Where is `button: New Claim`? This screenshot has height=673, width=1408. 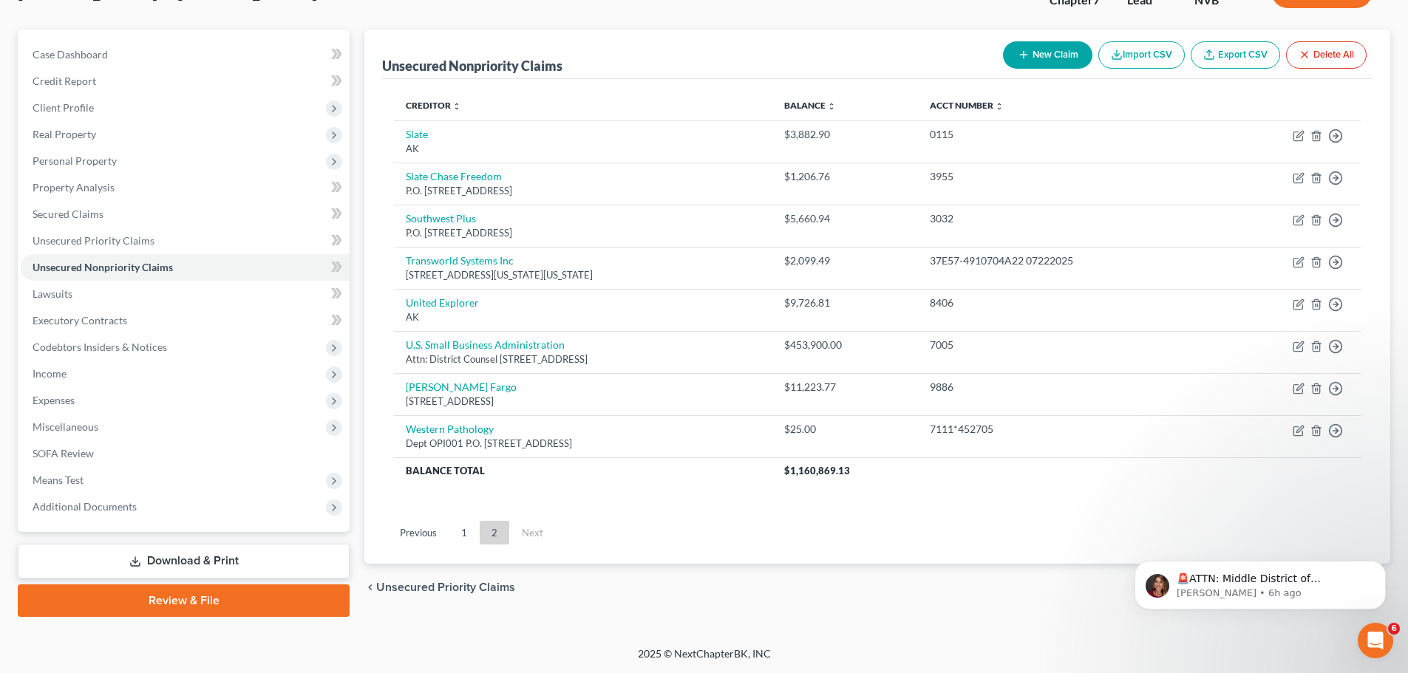 button: New Claim is located at coordinates (1047, 55).